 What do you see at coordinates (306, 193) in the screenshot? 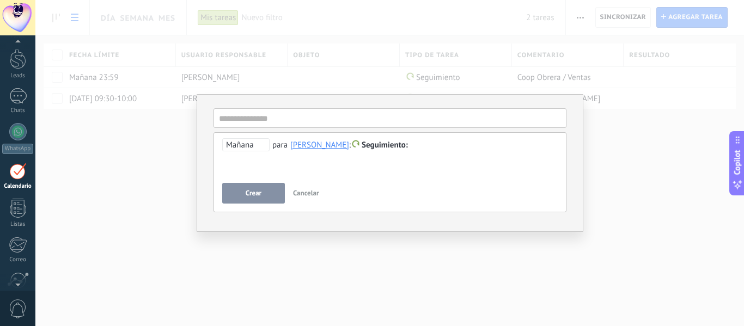
I see `button: Cancelar` at bounding box center [306, 193].